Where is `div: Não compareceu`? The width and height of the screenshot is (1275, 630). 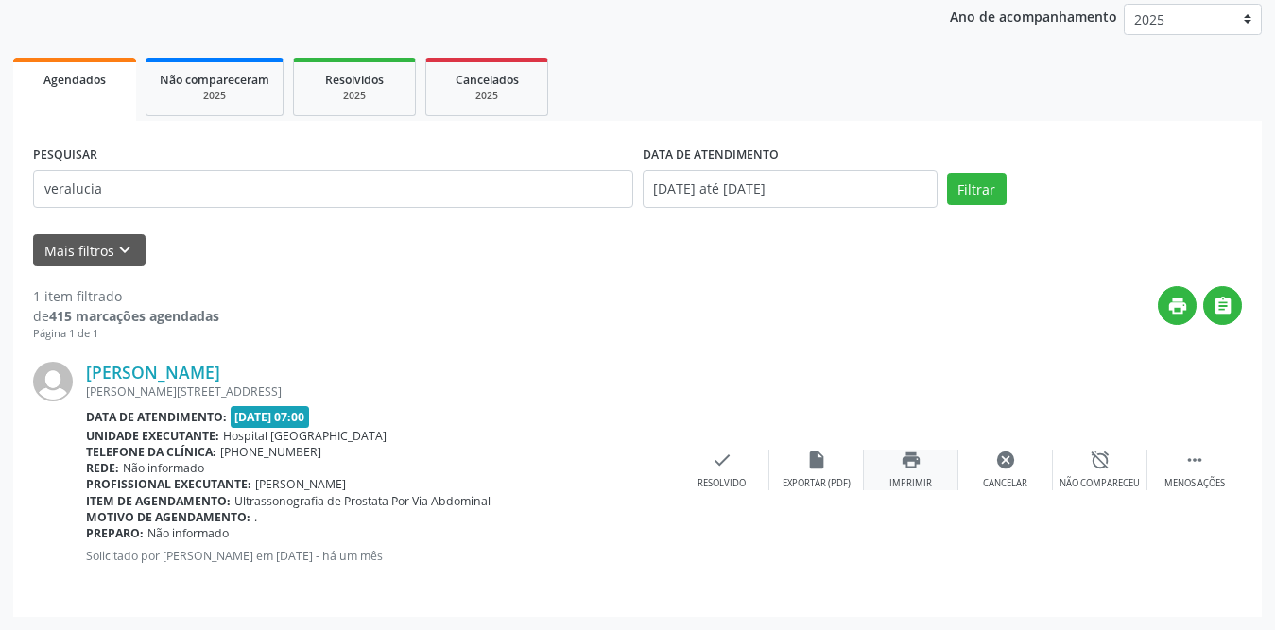 div: Não compareceu is located at coordinates (1099, 484).